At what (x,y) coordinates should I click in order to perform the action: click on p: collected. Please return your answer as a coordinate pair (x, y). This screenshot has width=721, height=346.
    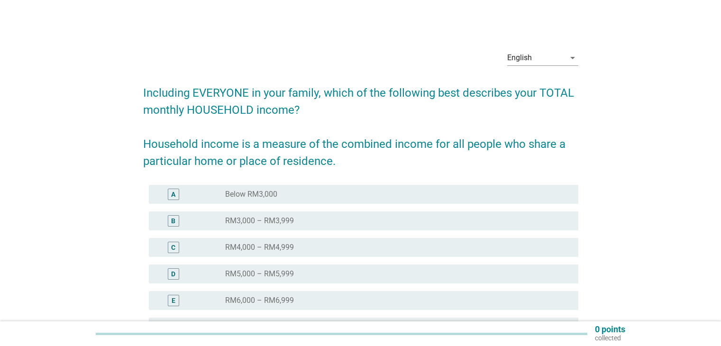
    Looking at the image, I should click on (610, 338).